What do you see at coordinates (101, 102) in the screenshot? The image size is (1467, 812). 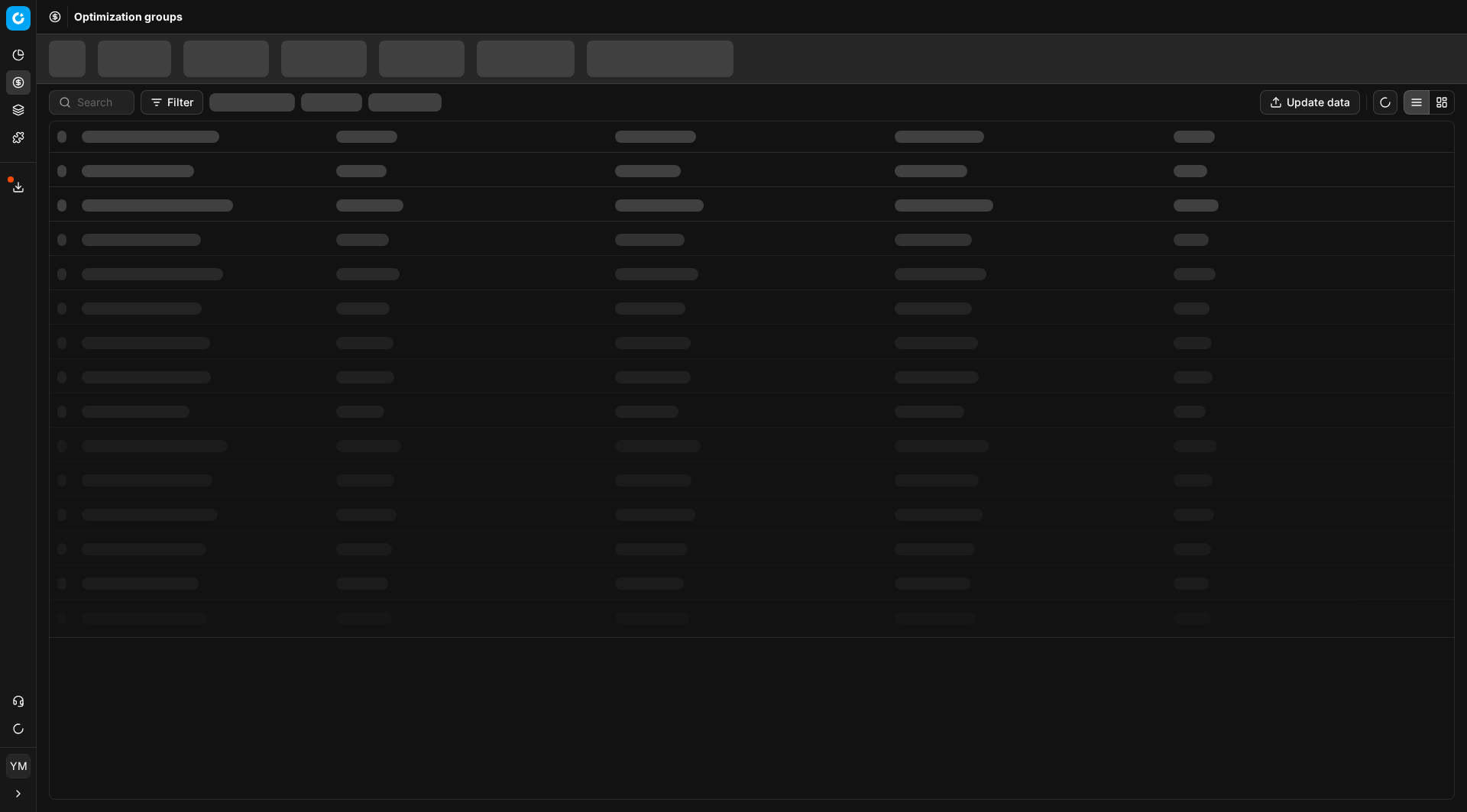 I see `input: Search` at bounding box center [101, 102].